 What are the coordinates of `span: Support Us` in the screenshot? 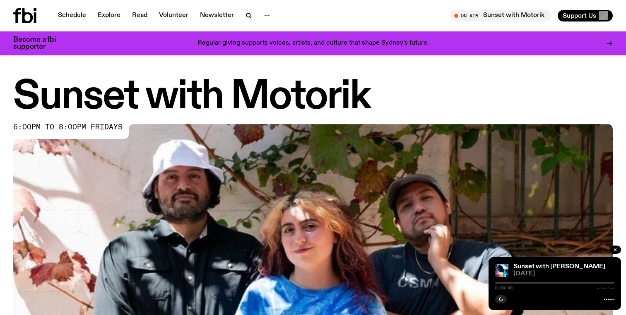 It's located at (579, 16).